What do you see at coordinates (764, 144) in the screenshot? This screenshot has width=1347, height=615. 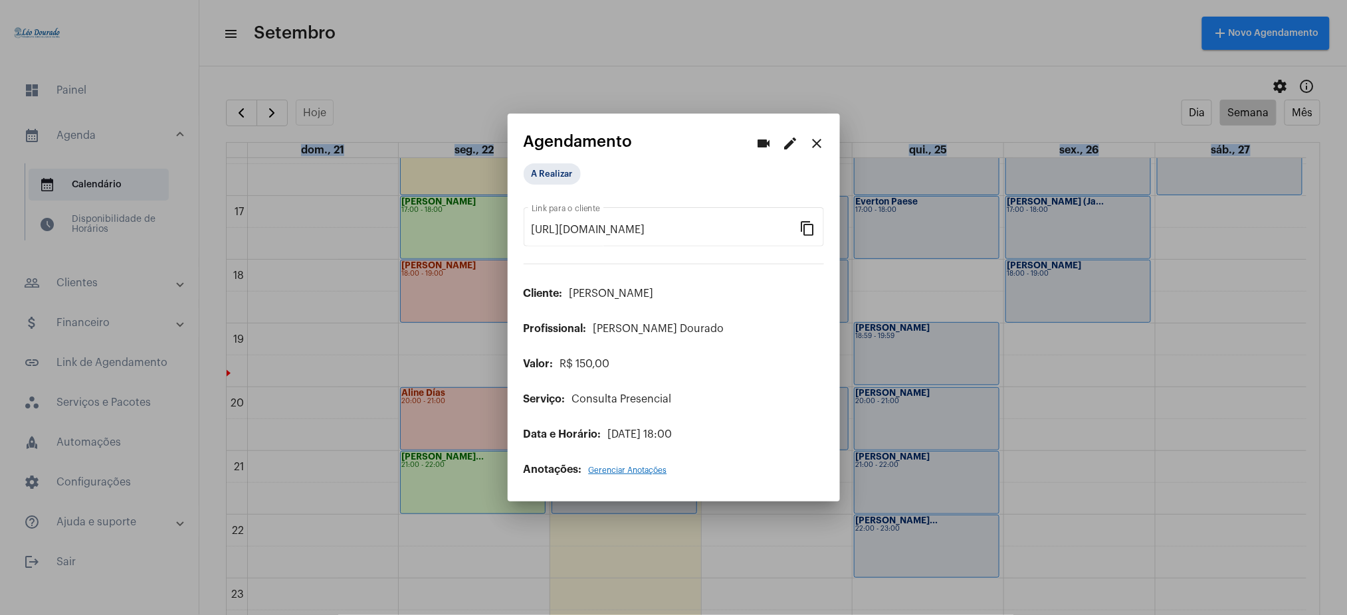 I see `mat-icon: videocam` at bounding box center [764, 144].